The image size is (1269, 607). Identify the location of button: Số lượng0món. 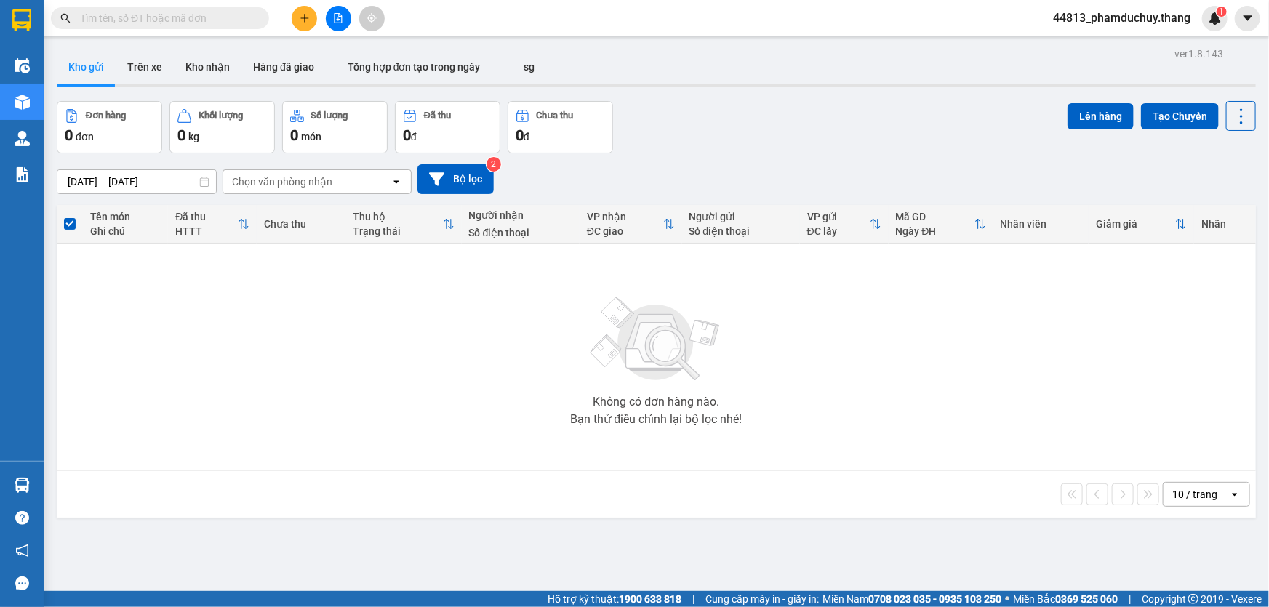
(335, 127).